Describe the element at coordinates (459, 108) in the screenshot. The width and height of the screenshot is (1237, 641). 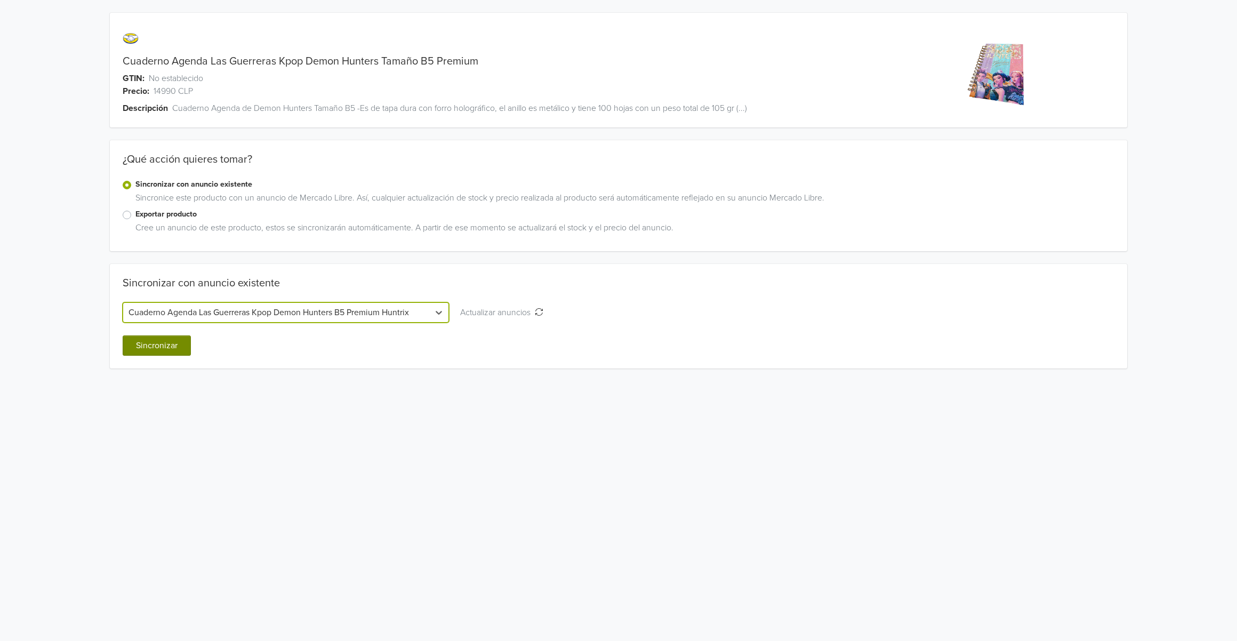
I see `span: Cuaderno Agenda de Demon Hunters Tamaño B5 -Es de tapa dura con forro holográfico, el anillo es m...` at that location.